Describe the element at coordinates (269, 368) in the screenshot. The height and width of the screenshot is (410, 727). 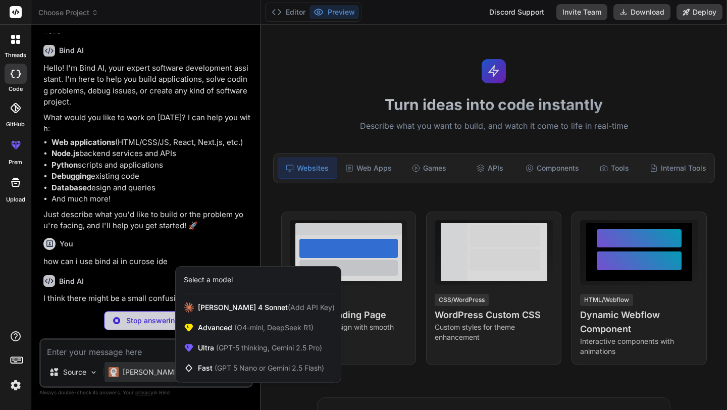
I see `span: (GPT 5 Nano or Gemini 2.5 Flash)` at that location.